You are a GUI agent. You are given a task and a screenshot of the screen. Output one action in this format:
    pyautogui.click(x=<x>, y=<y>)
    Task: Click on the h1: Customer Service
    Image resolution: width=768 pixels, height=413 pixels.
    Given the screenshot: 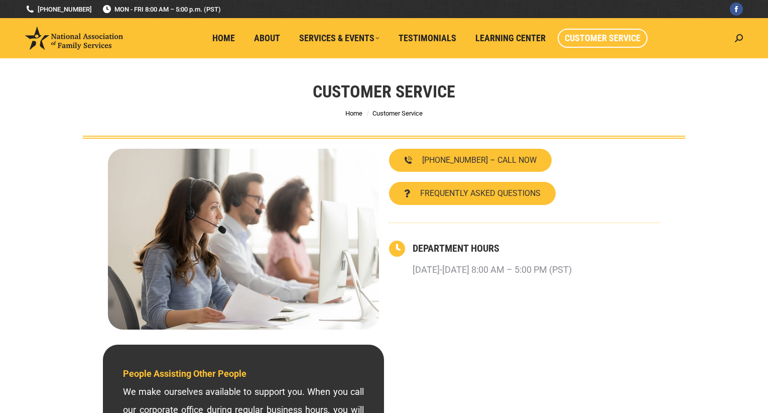 What is the action you would take?
    pyautogui.click(x=384, y=91)
    